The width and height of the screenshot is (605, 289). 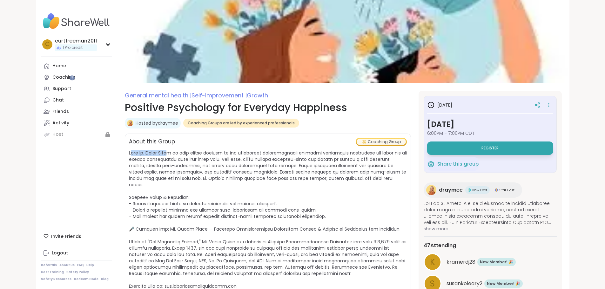 What do you see at coordinates (458, 164) in the screenshot?
I see `span: Share this group` at bounding box center [458, 164].